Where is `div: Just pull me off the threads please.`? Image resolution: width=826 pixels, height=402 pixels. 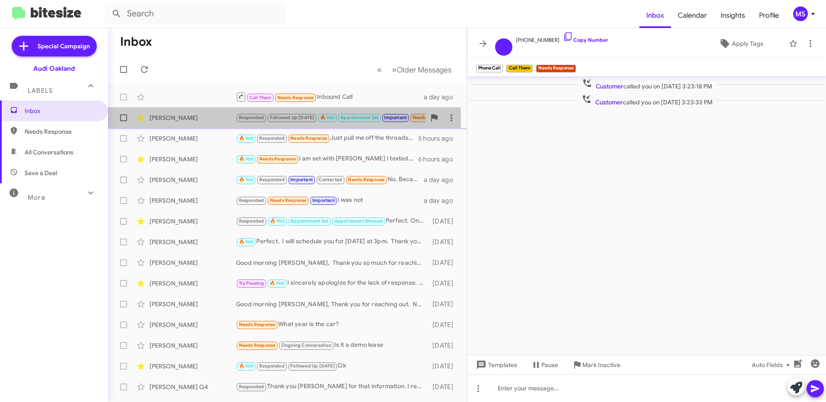
div: Just pull me off the threads please. is located at coordinates (327, 138).